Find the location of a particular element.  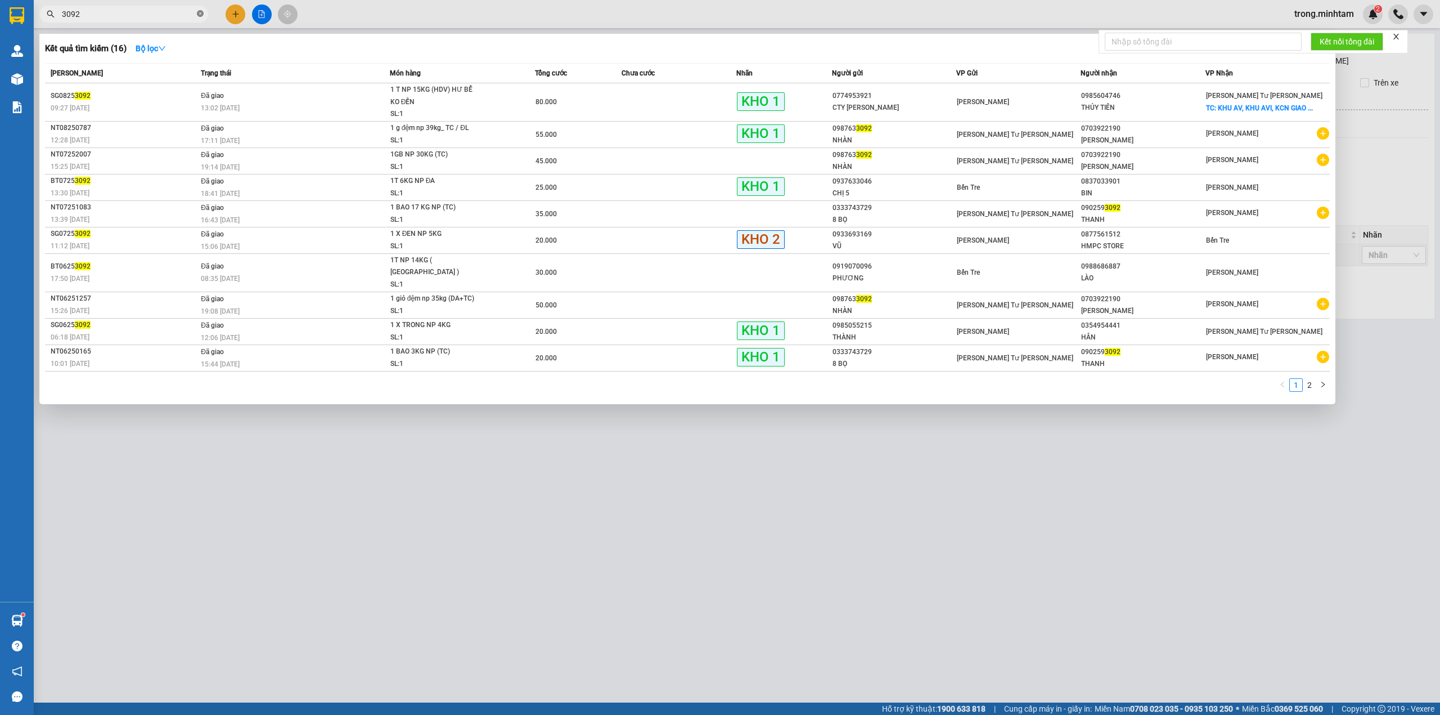

div: 0985604746 is located at coordinates (1143, 96).